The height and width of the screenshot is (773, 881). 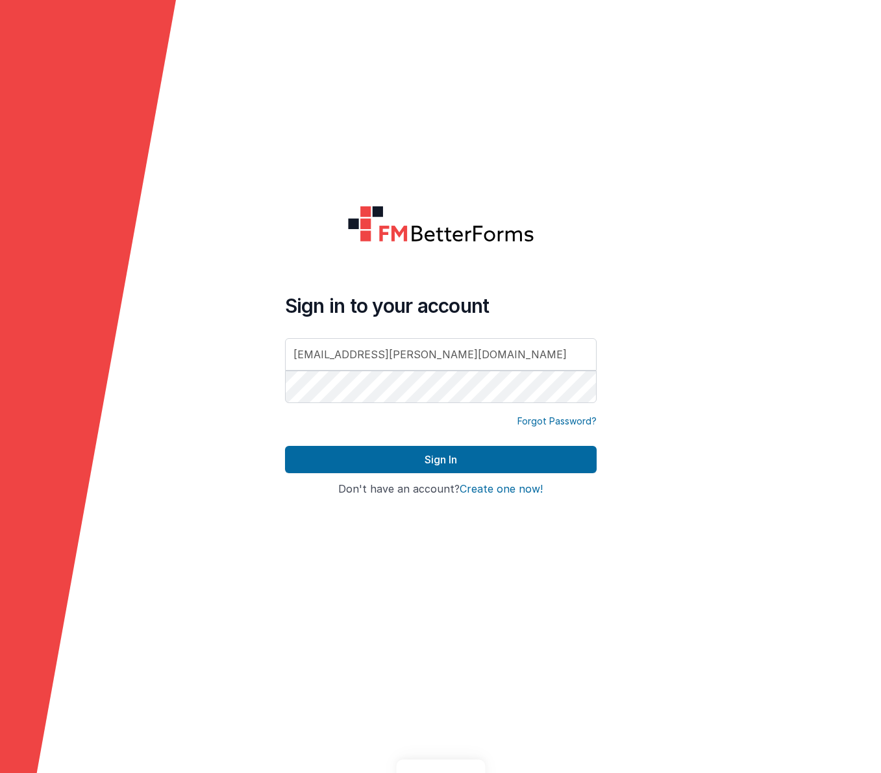 I want to click on h4: Don't have an account?, so click(x=441, y=490).